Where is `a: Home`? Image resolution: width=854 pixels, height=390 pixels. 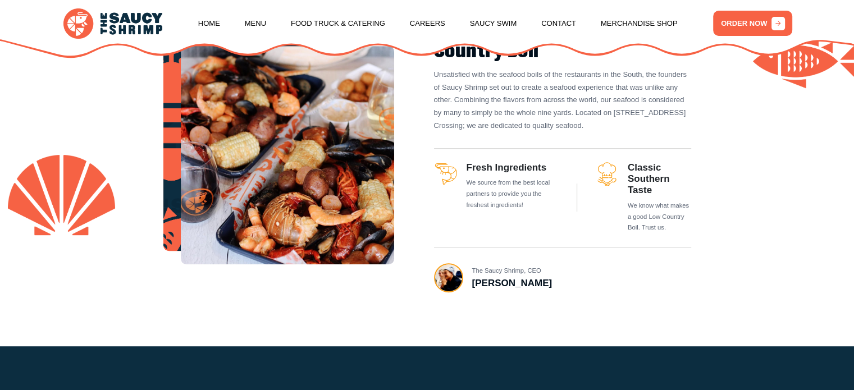
a: Home is located at coordinates (209, 24).